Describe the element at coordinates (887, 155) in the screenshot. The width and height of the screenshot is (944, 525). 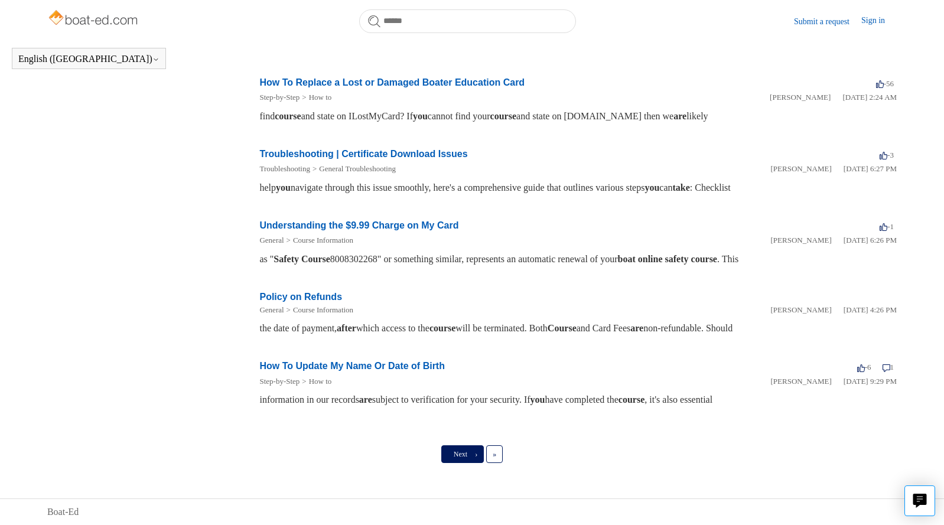
I see `span: -3` at that location.